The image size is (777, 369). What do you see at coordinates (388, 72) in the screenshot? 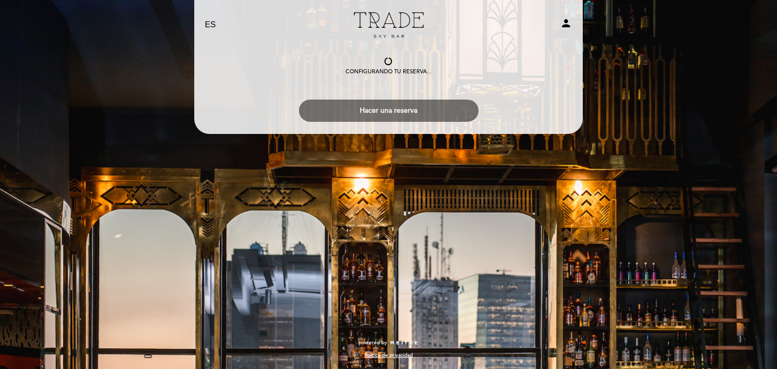
I see `div: Configurando tu reserva...` at bounding box center [388, 72].